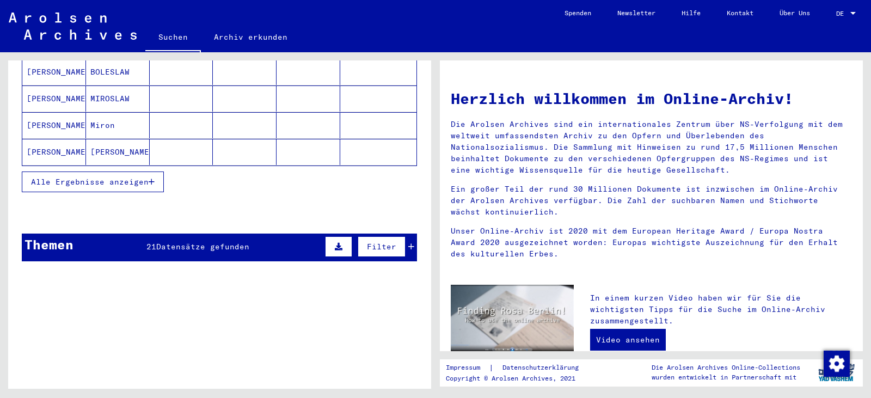 The image size is (871, 398). I want to click on span: Datensätze gefunden, so click(202, 246).